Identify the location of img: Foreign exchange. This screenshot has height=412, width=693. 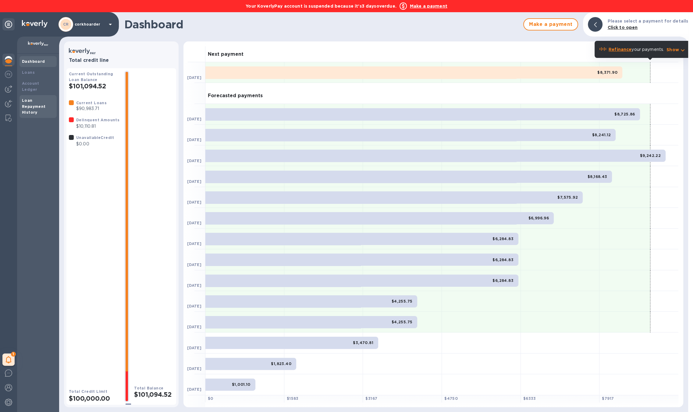
(9, 74).